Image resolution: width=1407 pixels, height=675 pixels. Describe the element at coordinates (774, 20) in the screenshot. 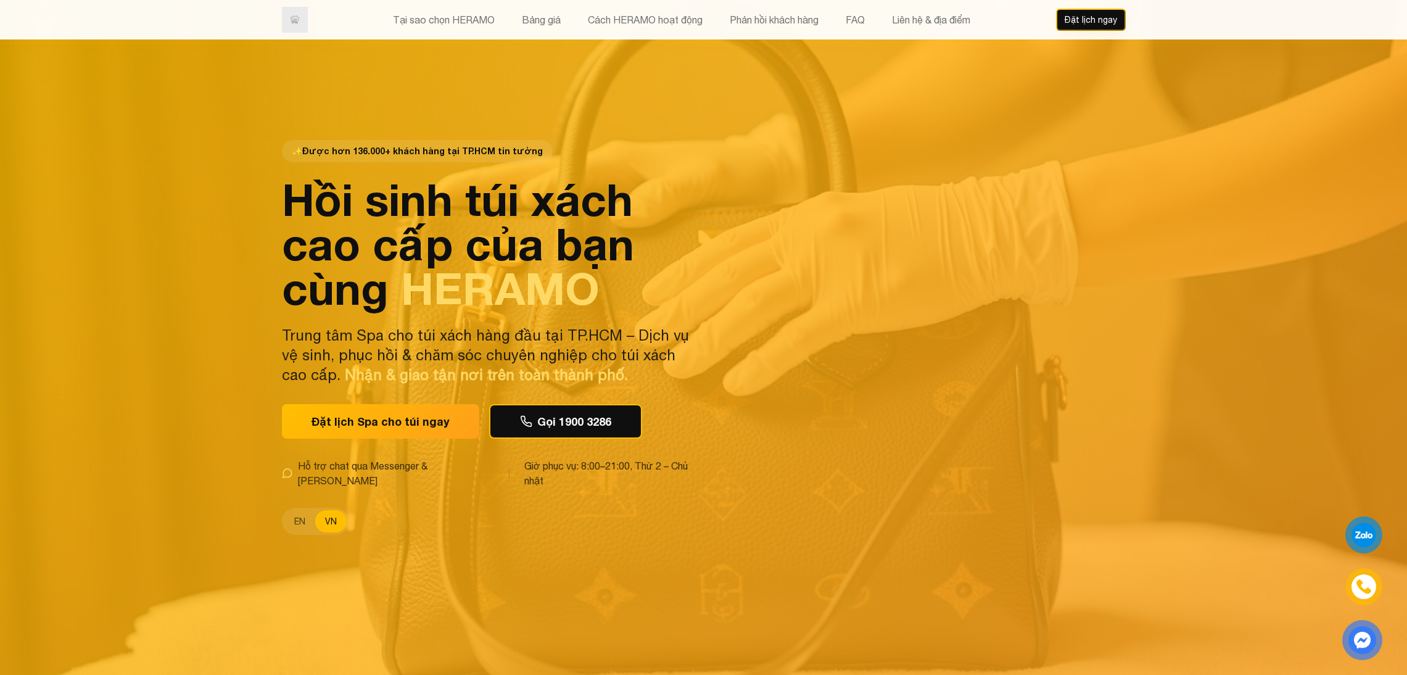

I see `button: Phản hồi khách hàng` at that location.